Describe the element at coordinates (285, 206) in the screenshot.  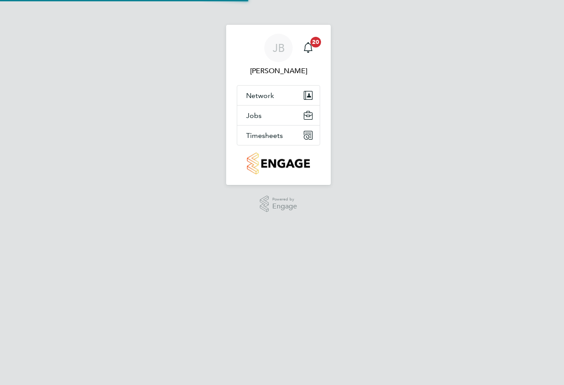
I see `span: Engage` at that location.